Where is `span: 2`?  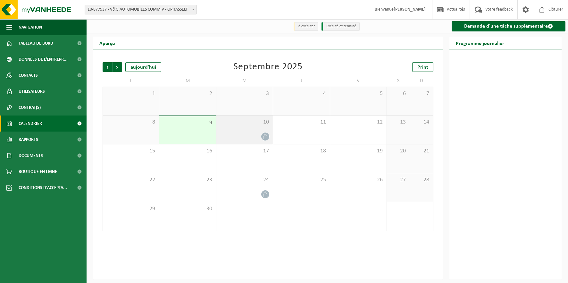 span: 2 is located at coordinates (188, 94).